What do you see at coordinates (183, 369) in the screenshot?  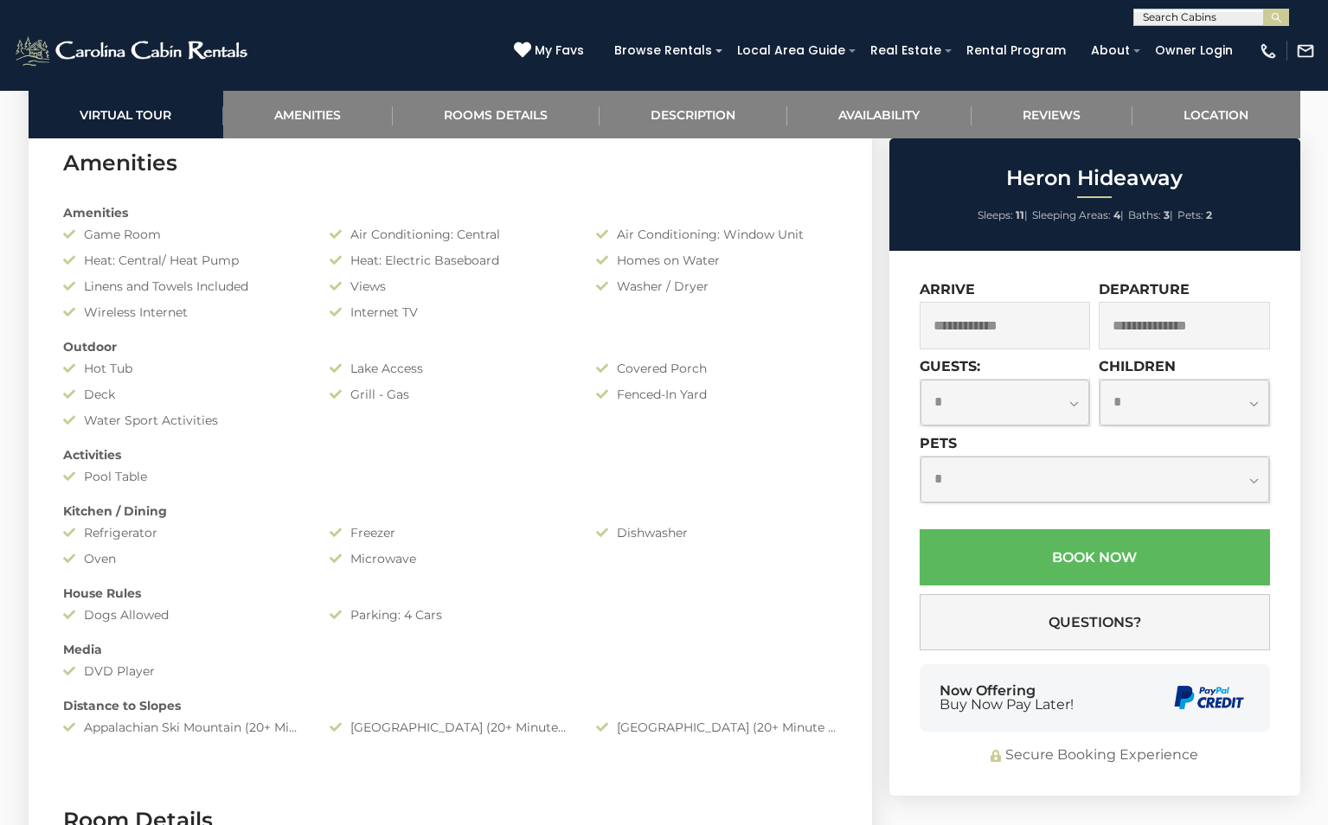 I see `div: Hot Tub` at bounding box center [183, 369].